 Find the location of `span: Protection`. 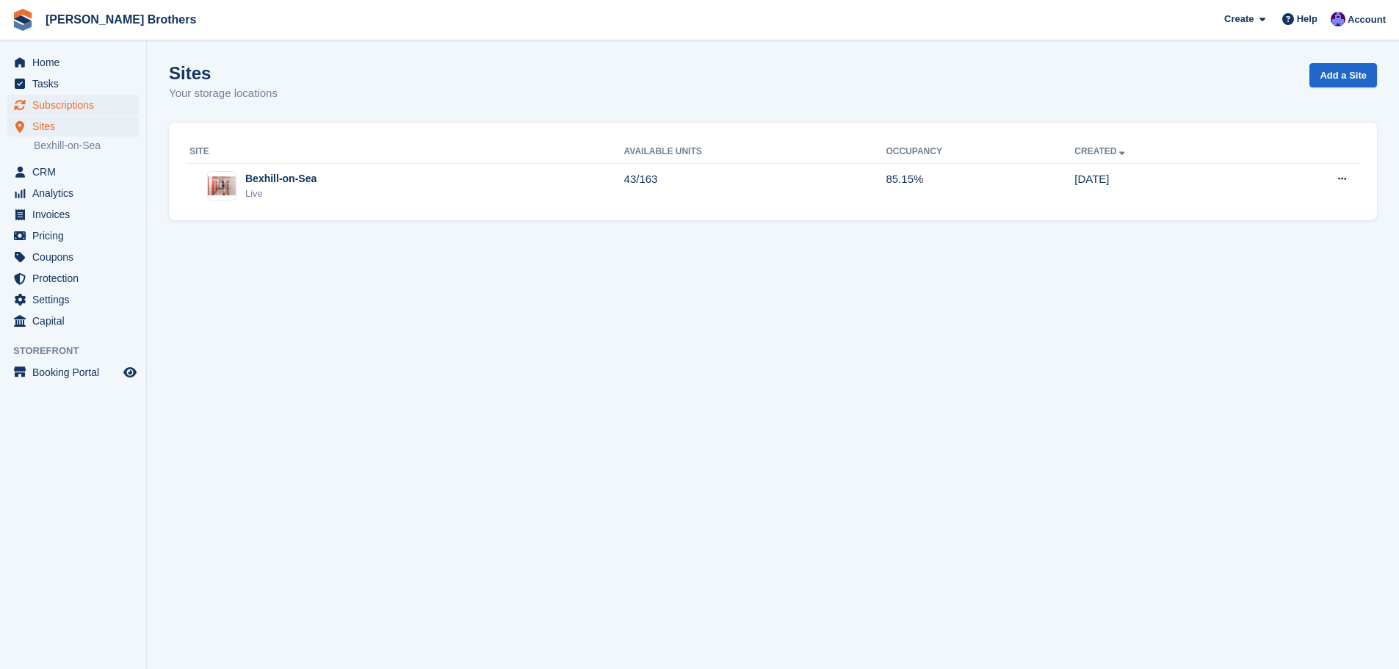

span: Protection is located at coordinates (76, 278).